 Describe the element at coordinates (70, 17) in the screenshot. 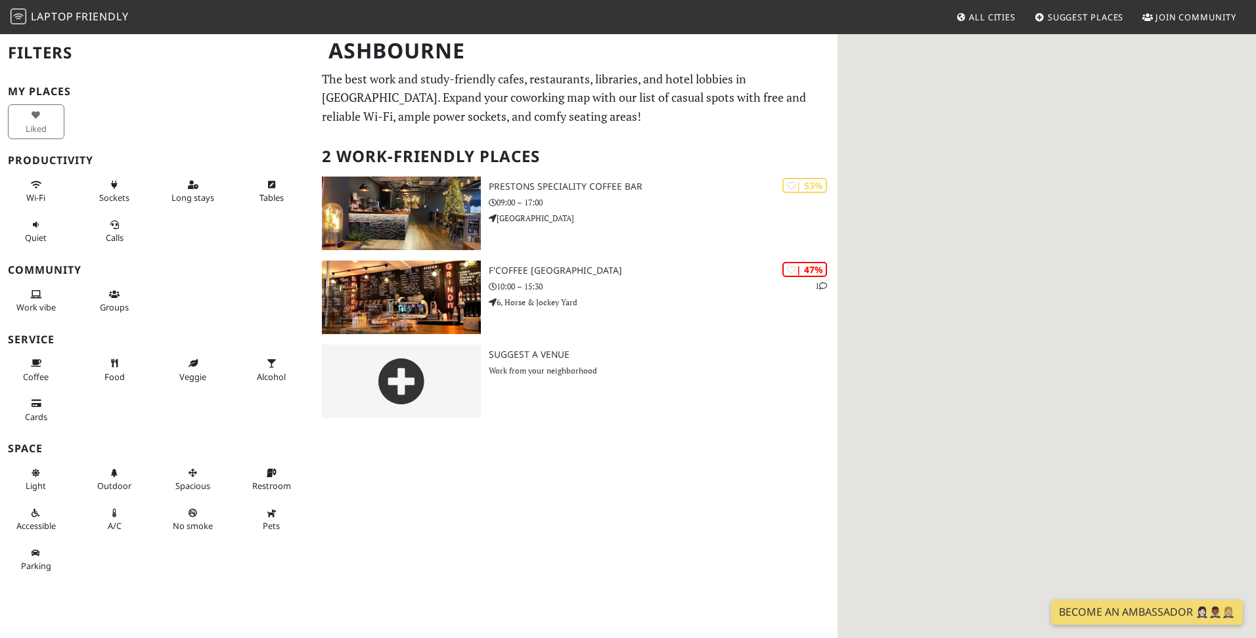

I see `a: LaptopFriendly LaptopFriendly` at that location.